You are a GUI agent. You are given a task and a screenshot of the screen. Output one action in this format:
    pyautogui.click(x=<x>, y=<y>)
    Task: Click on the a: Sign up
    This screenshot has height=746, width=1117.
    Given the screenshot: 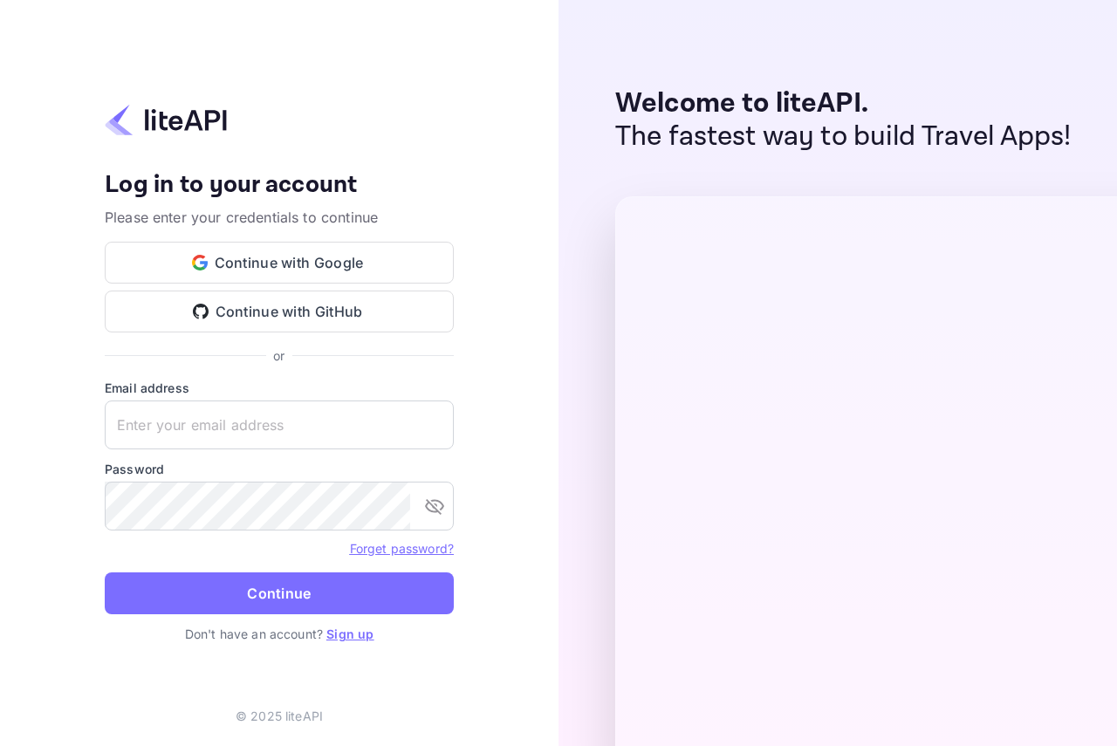 What is the action you would take?
    pyautogui.click(x=350, y=634)
    